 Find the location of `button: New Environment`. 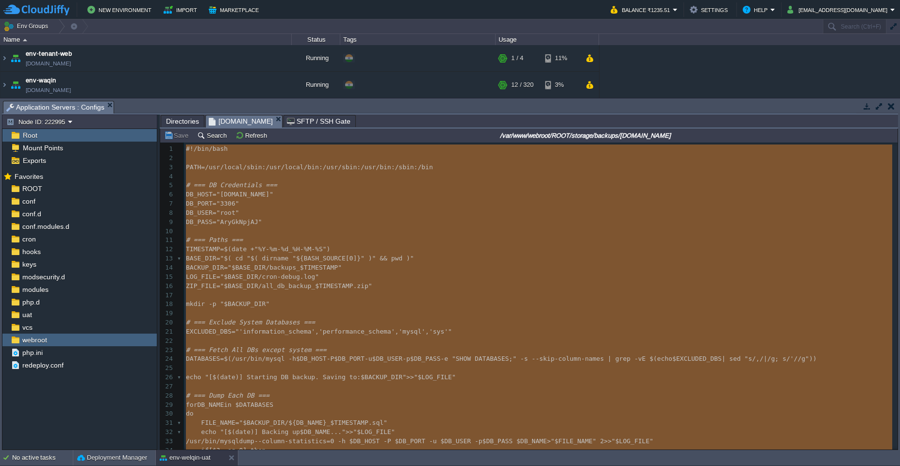

button: New Environment is located at coordinates (121, 10).